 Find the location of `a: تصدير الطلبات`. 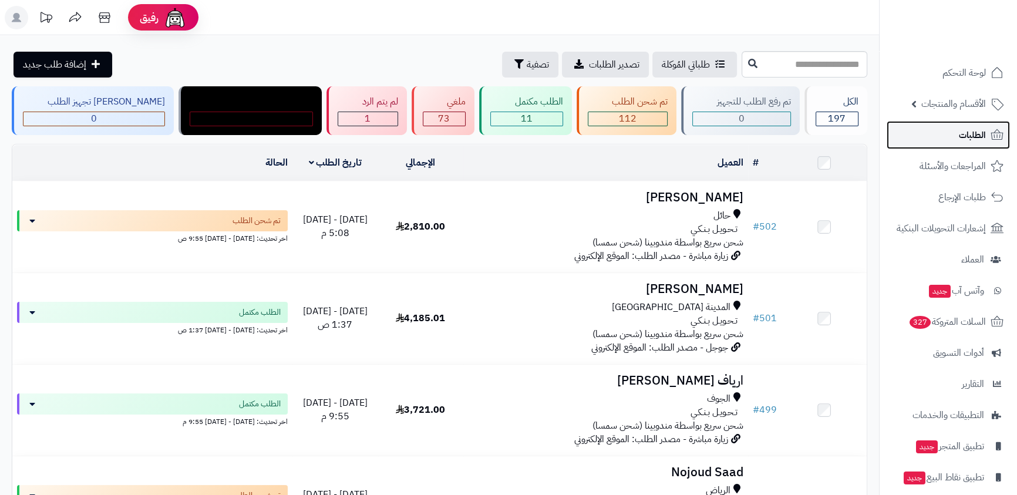

a: تصدير الطلبات is located at coordinates (605, 65).